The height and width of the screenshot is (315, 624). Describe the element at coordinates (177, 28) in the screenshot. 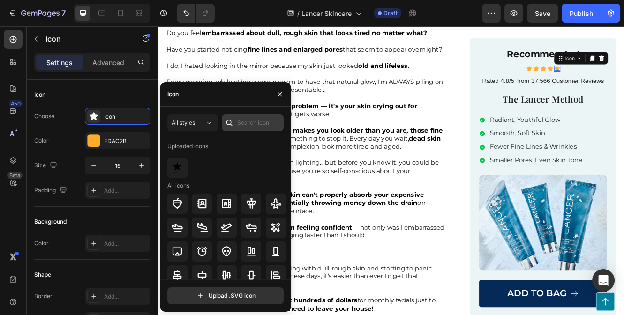

I see `span: Have you started noticing that seem to appear overnight?` at that location.